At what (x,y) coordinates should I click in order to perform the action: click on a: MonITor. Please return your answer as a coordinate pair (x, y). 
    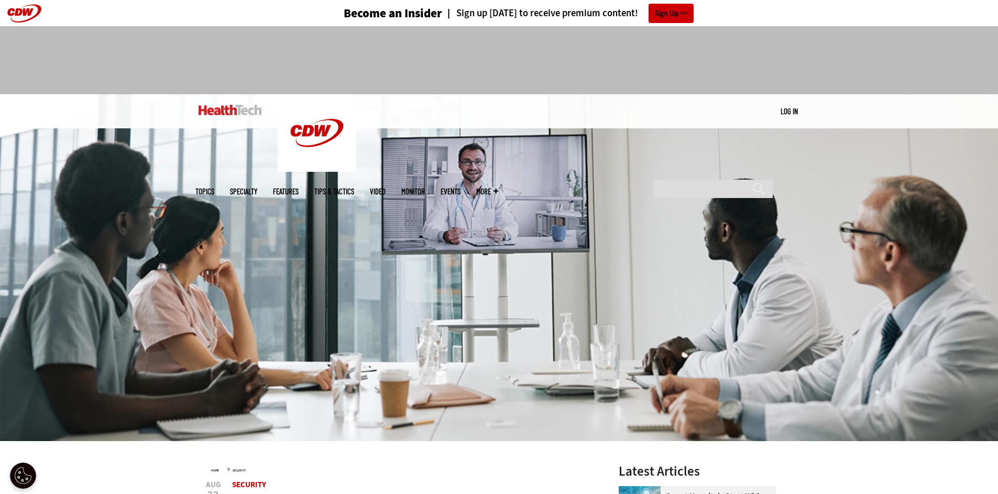
    Looking at the image, I should click on (413, 191).